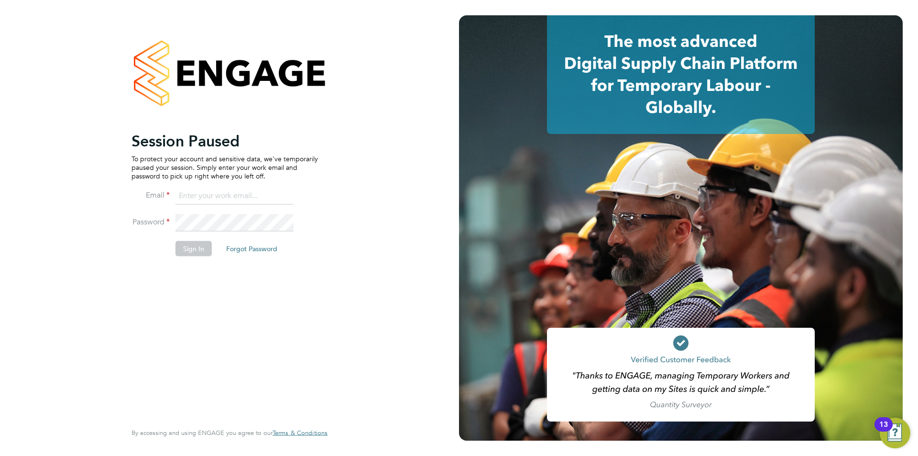  Describe the element at coordinates (252, 248) in the screenshot. I see `button: Forgot Password` at that location.